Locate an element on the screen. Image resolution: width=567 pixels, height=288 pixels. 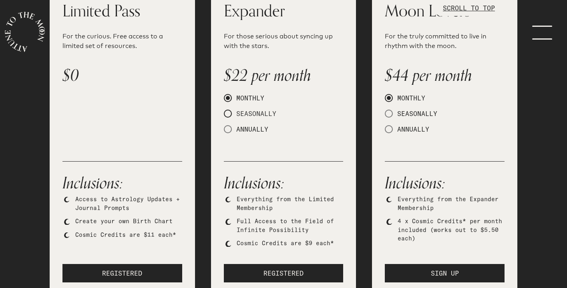
h1: Moon Lovers is located at coordinates (444, 11).